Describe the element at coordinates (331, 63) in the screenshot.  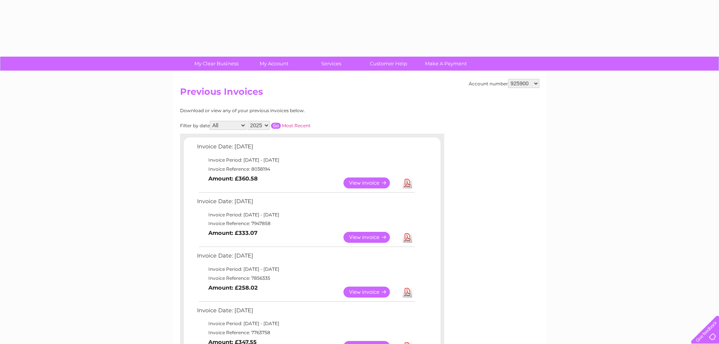
I see `a: Services` at that location.